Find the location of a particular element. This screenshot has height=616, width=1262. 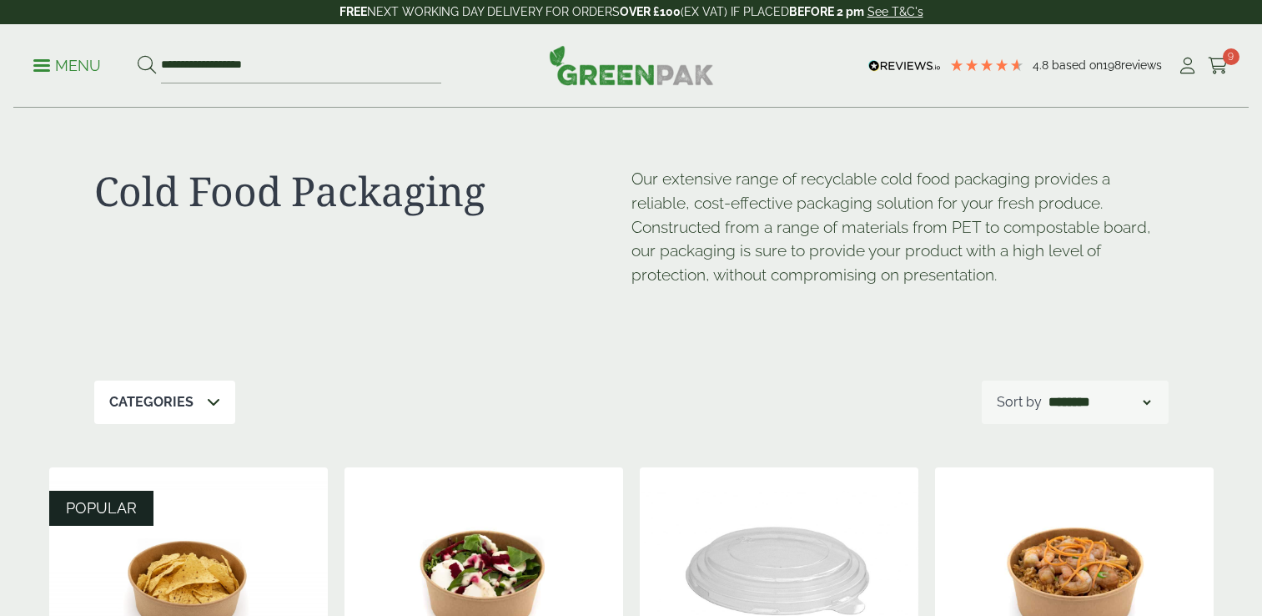

p: Sort by is located at coordinates (1019, 402).